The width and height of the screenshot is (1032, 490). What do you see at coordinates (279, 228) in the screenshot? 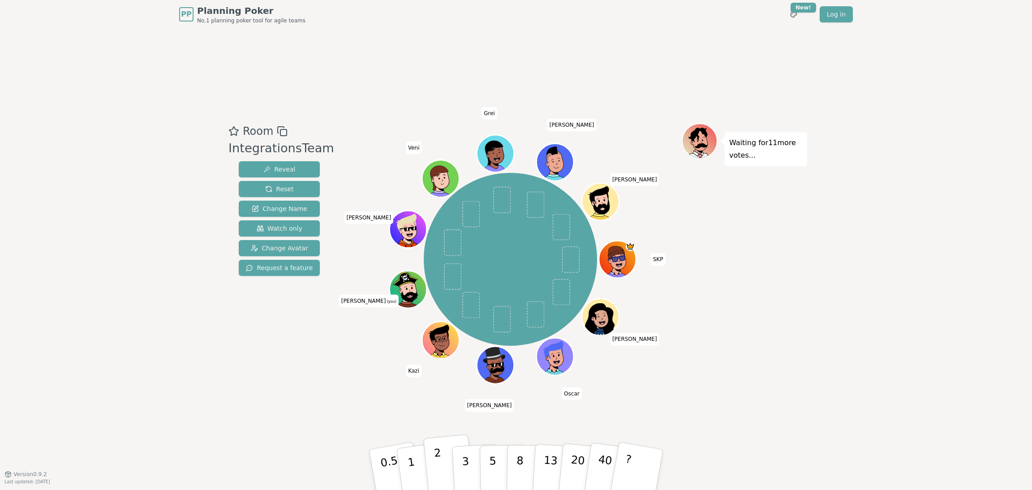
I see `button: Watch only` at bounding box center [279, 228].